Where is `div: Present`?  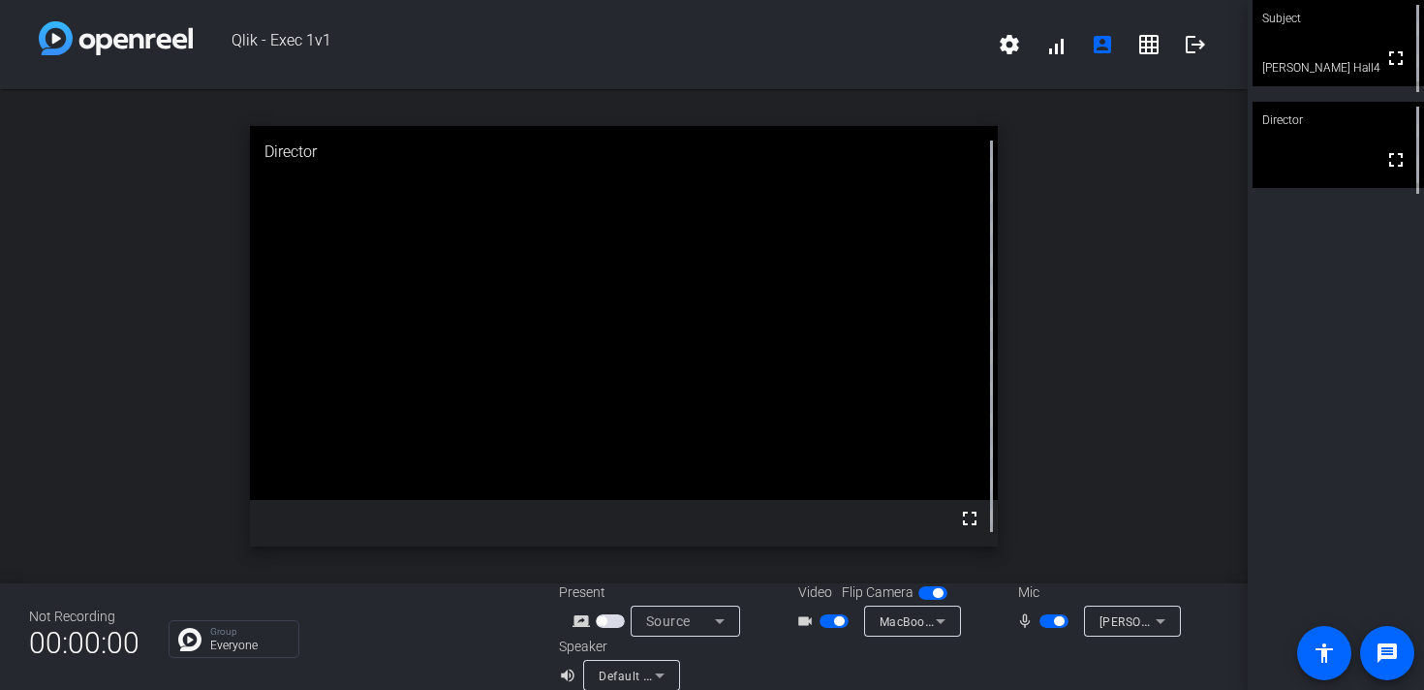 div: Present is located at coordinates (656, 592).